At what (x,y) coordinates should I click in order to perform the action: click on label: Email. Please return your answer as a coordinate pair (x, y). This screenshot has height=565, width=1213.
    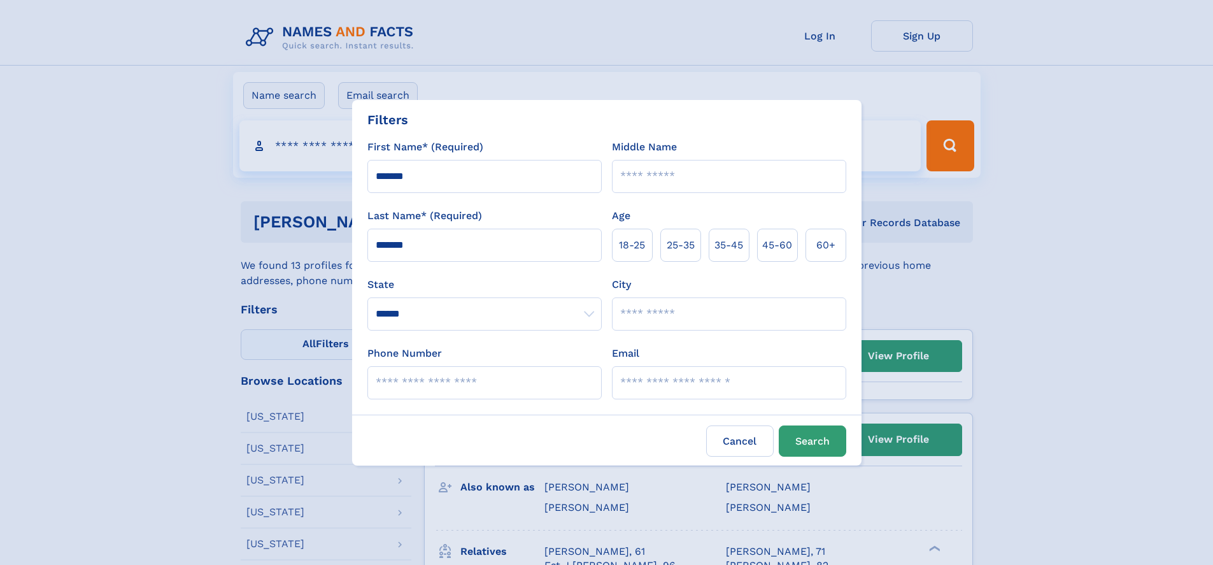
    Looking at the image, I should click on (625, 353).